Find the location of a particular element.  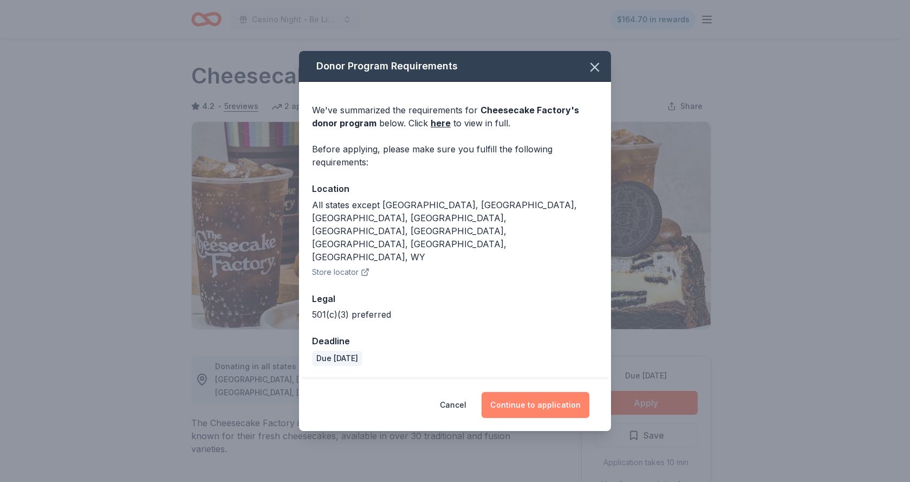

div: Deadline is located at coordinates (455, 341).